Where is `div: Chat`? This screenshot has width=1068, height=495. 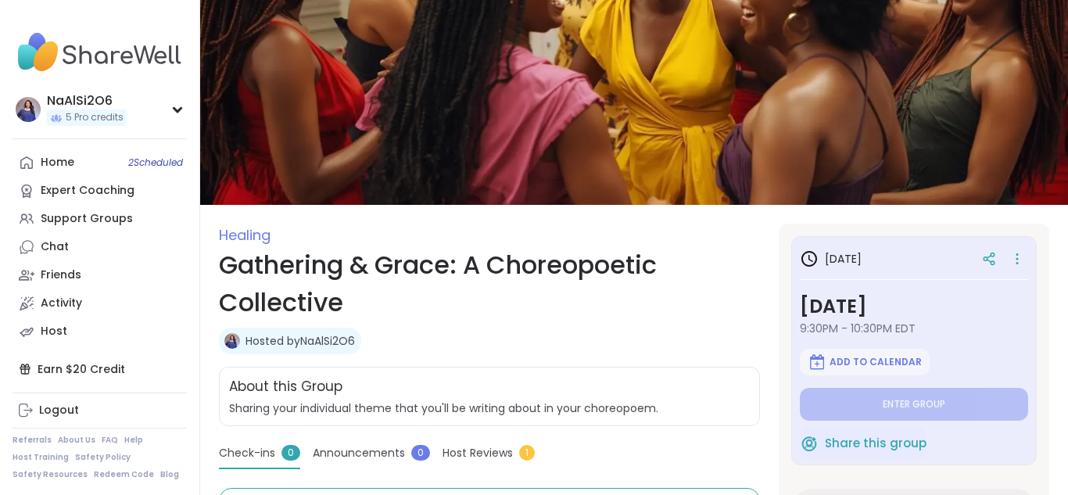 div: Chat is located at coordinates (55, 247).